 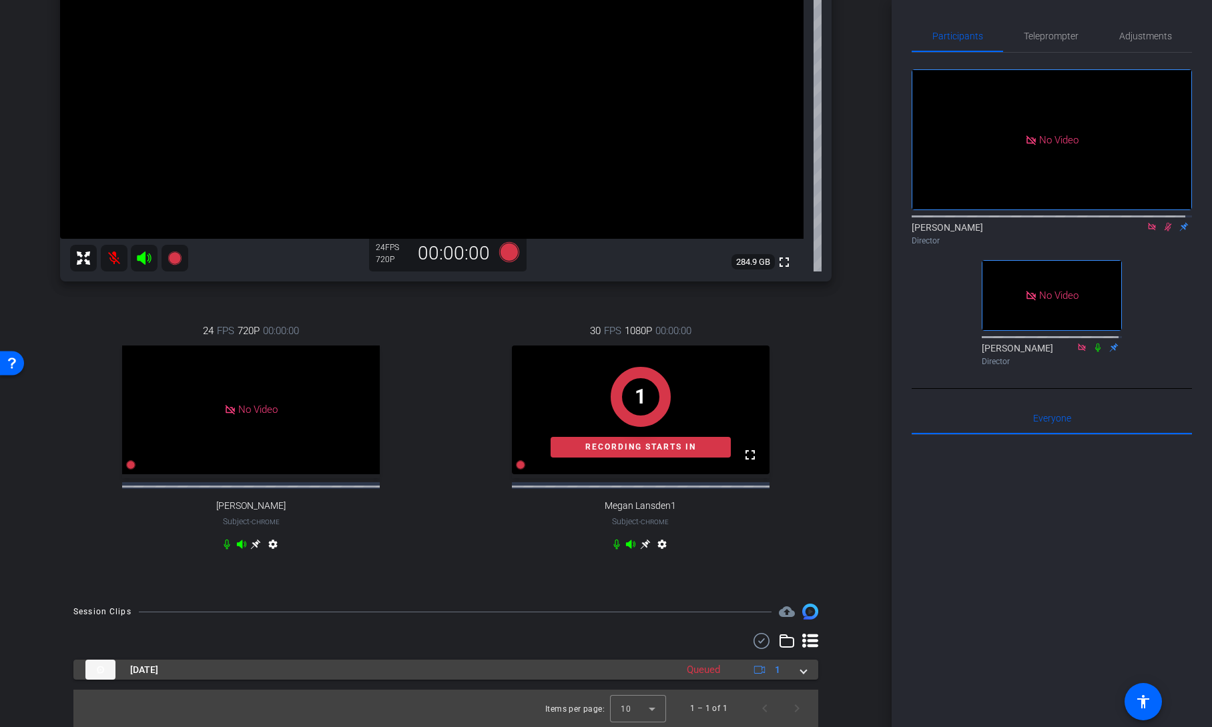 What do you see at coordinates (810, 612) in the screenshot?
I see `img: Session clips` at bounding box center [810, 612].